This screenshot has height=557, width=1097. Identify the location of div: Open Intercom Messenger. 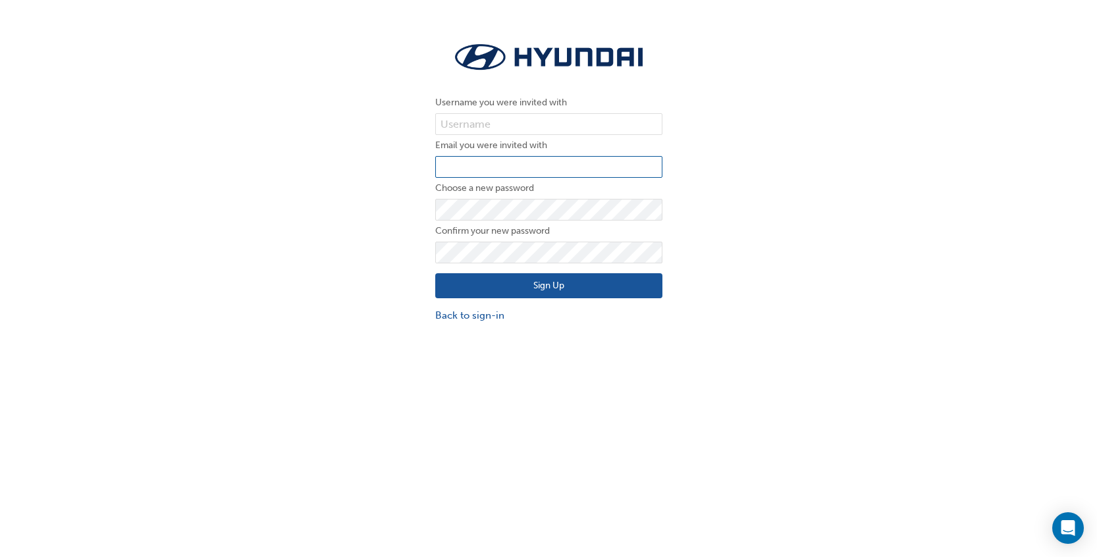
(1068, 528).